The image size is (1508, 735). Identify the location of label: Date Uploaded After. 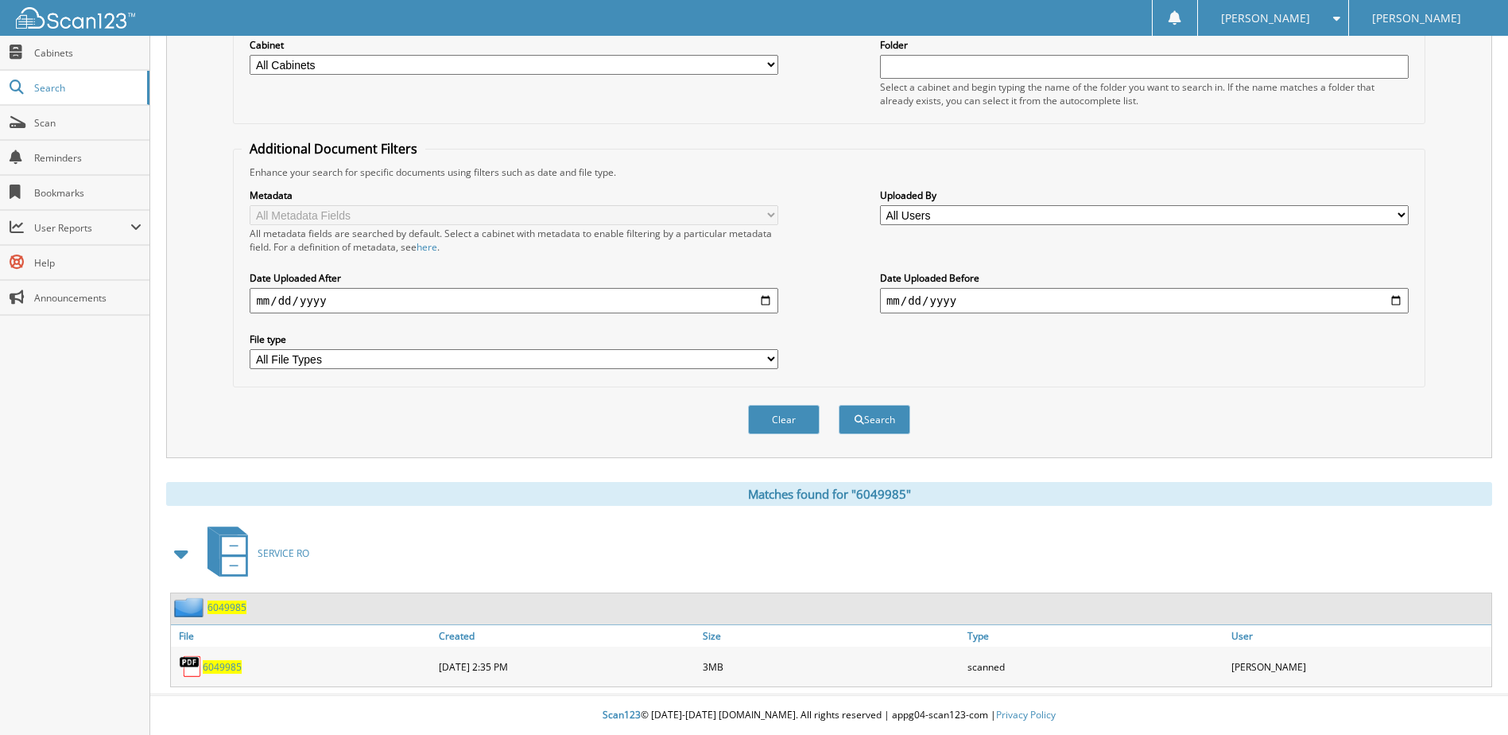
(514, 277).